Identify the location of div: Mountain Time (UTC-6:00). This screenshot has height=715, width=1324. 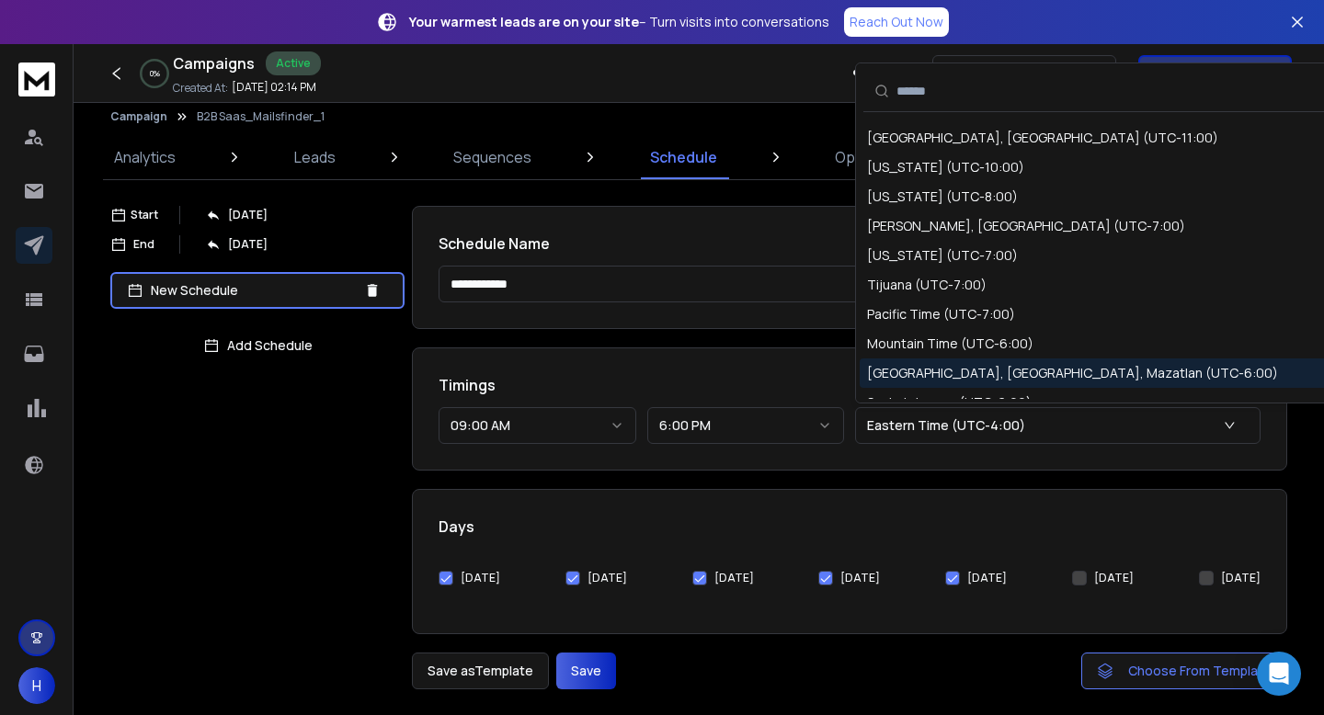
(950, 344).